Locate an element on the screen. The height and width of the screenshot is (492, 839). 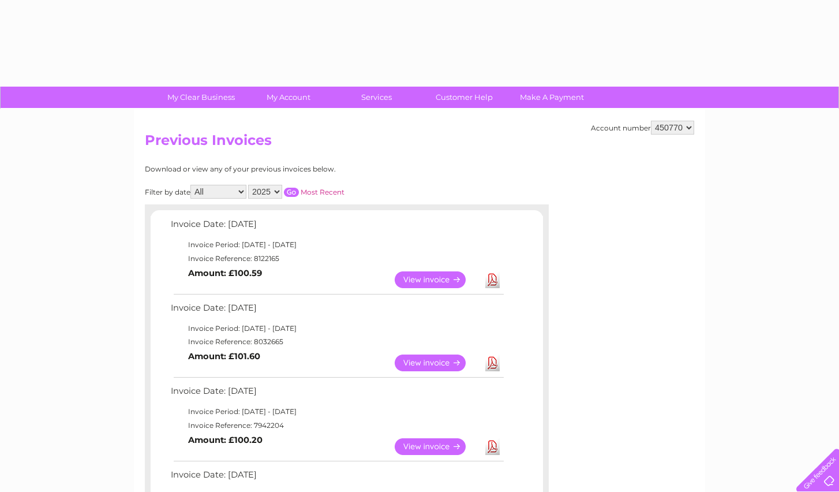
a: Make A Payment is located at coordinates (552, 97).